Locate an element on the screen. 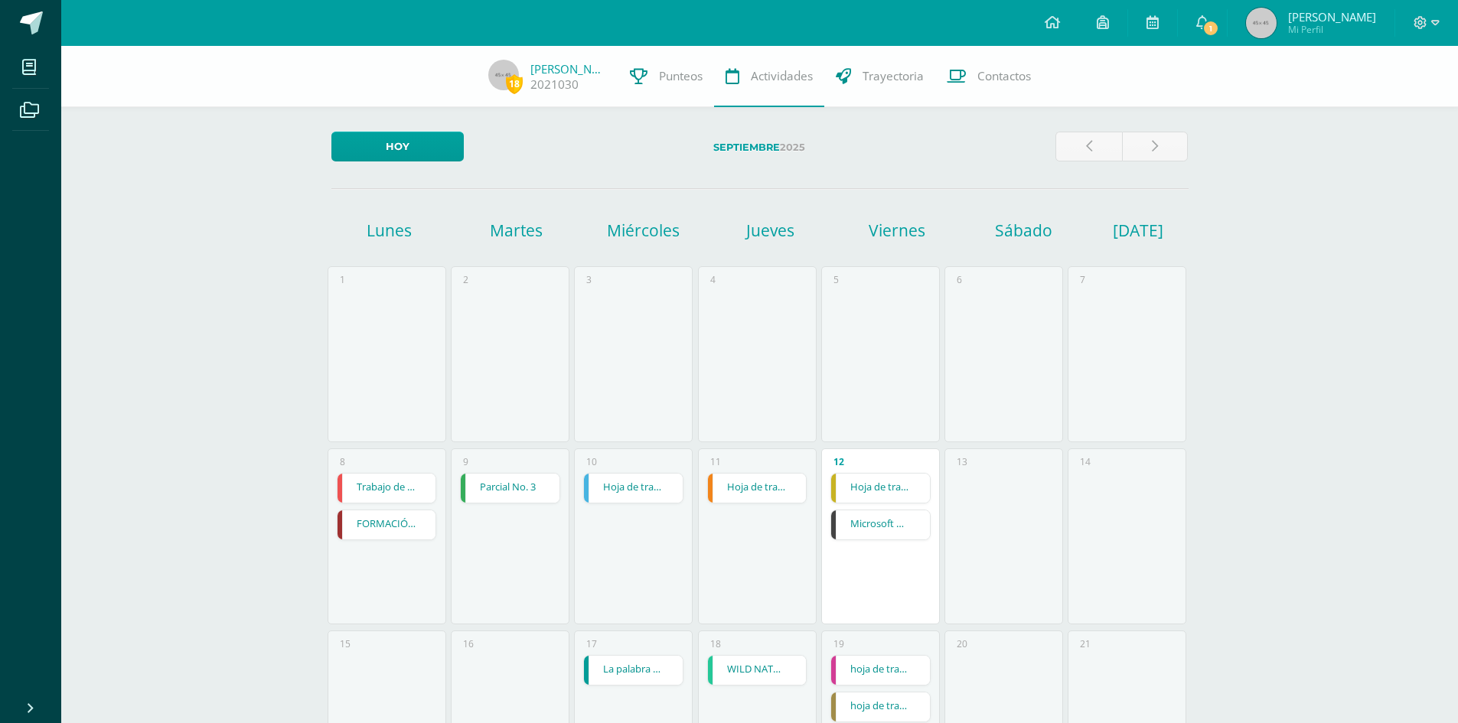  div: FORMACIÓN MUSICAL  SILENCIOS MUSICALES | Tarea is located at coordinates (387, 525).